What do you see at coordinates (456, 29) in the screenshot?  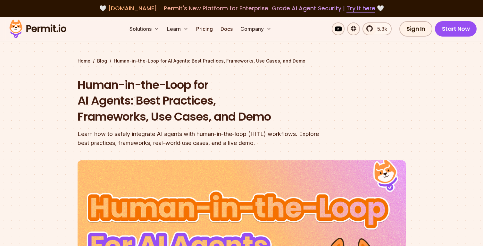 I see `a: Start Now` at bounding box center [456, 29].